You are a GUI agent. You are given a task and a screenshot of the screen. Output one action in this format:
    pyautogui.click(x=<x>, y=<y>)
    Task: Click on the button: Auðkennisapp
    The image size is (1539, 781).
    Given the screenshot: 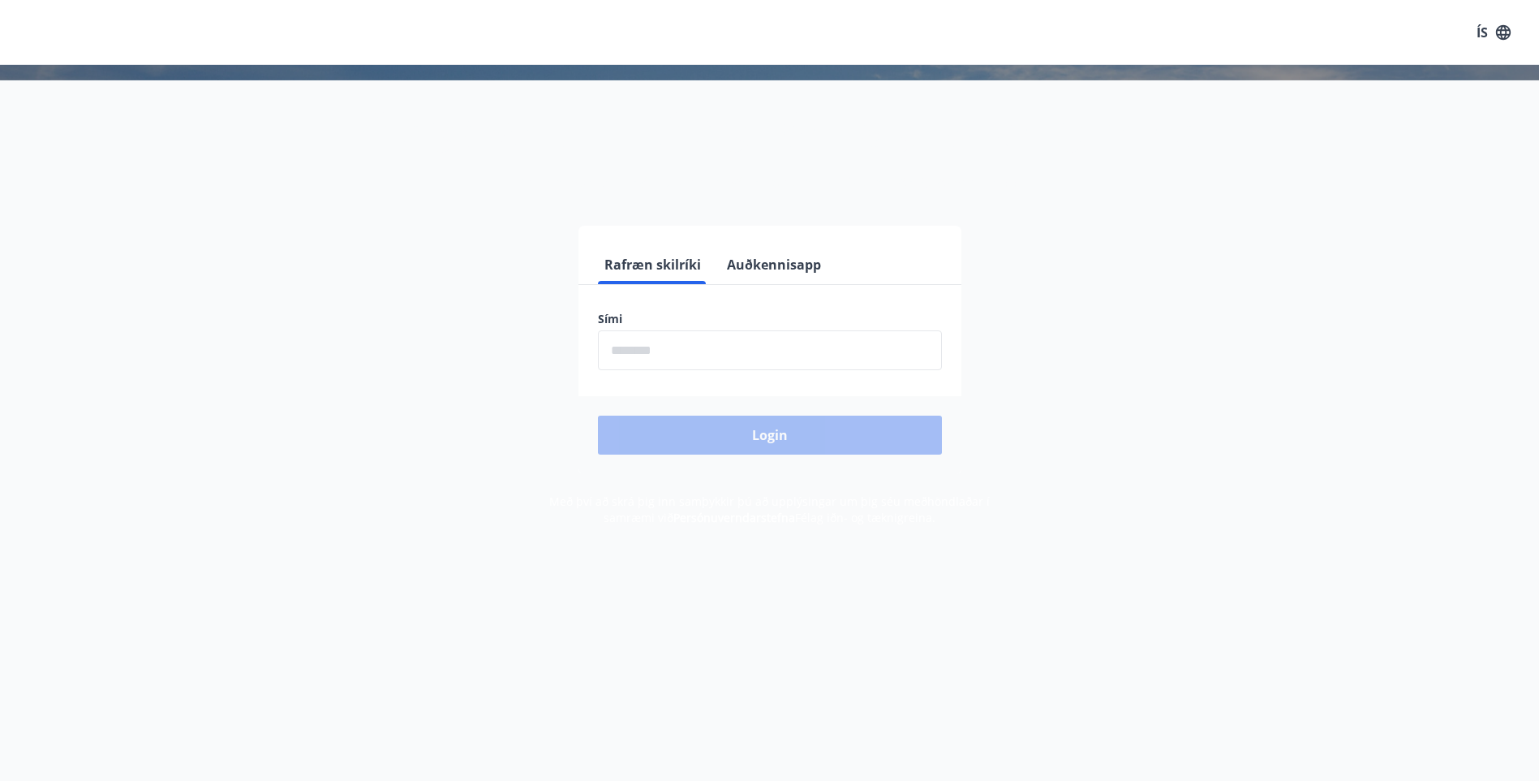 What is the action you would take?
    pyautogui.click(x=774, y=265)
    